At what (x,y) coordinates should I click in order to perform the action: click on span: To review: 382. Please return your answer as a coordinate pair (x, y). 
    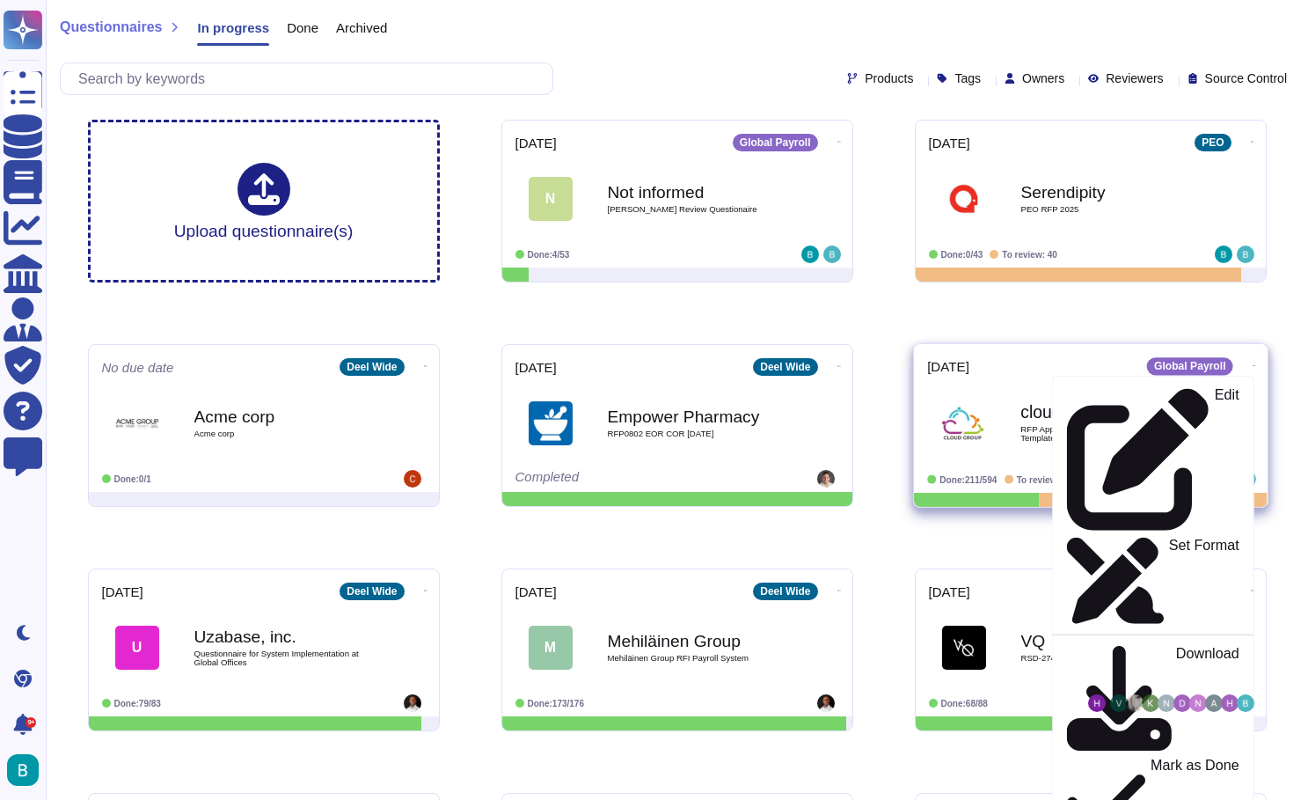
    Looking at the image, I should click on (1046, 478).